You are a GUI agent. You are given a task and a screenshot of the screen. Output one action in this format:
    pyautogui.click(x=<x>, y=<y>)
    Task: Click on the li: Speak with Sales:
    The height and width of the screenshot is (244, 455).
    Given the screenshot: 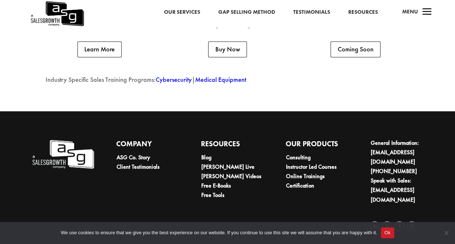 What is the action you would take?
    pyautogui.click(x=402, y=190)
    